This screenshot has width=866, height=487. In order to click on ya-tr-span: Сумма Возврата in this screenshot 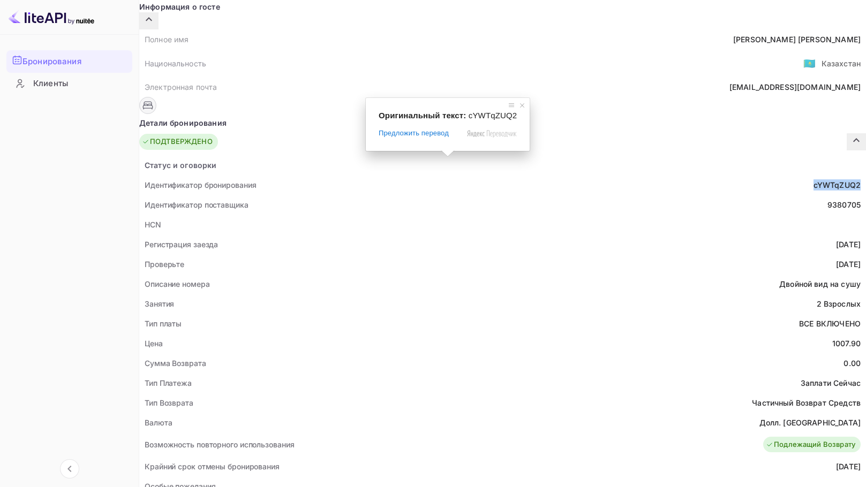, I will do `click(175, 363)`.